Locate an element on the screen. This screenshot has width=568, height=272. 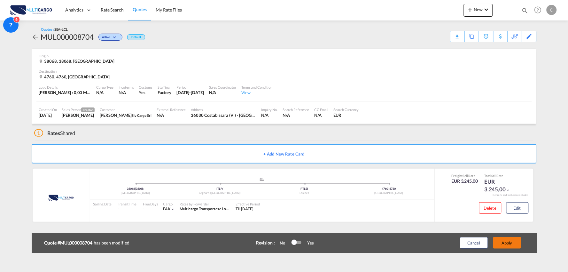
div: Sailing Date is located at coordinates (103, 204).